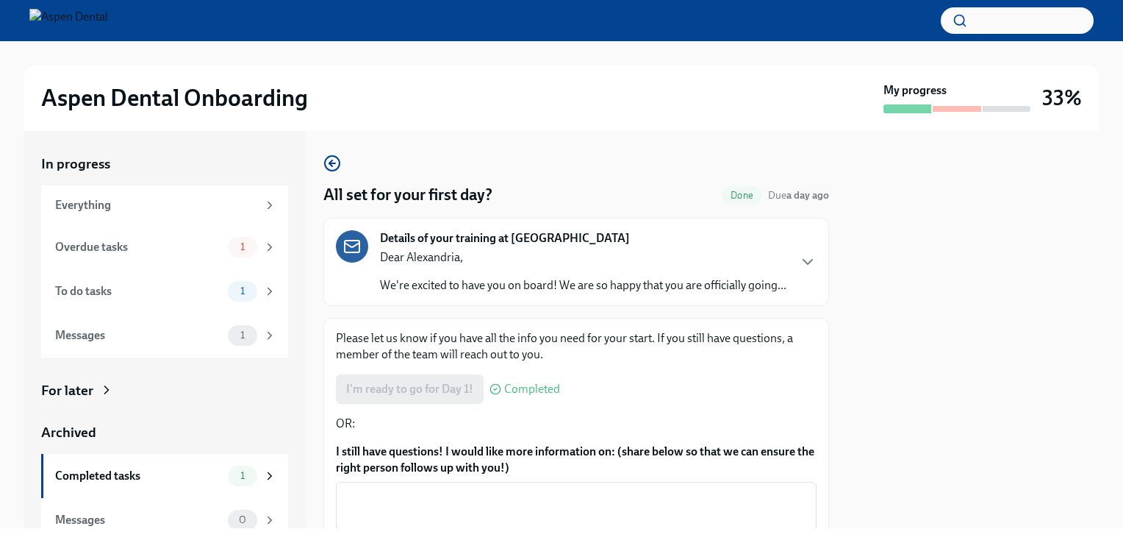 This screenshot has width=1123, height=543. What do you see at coordinates (165, 432) in the screenshot?
I see `div: Archived` at bounding box center [165, 432].